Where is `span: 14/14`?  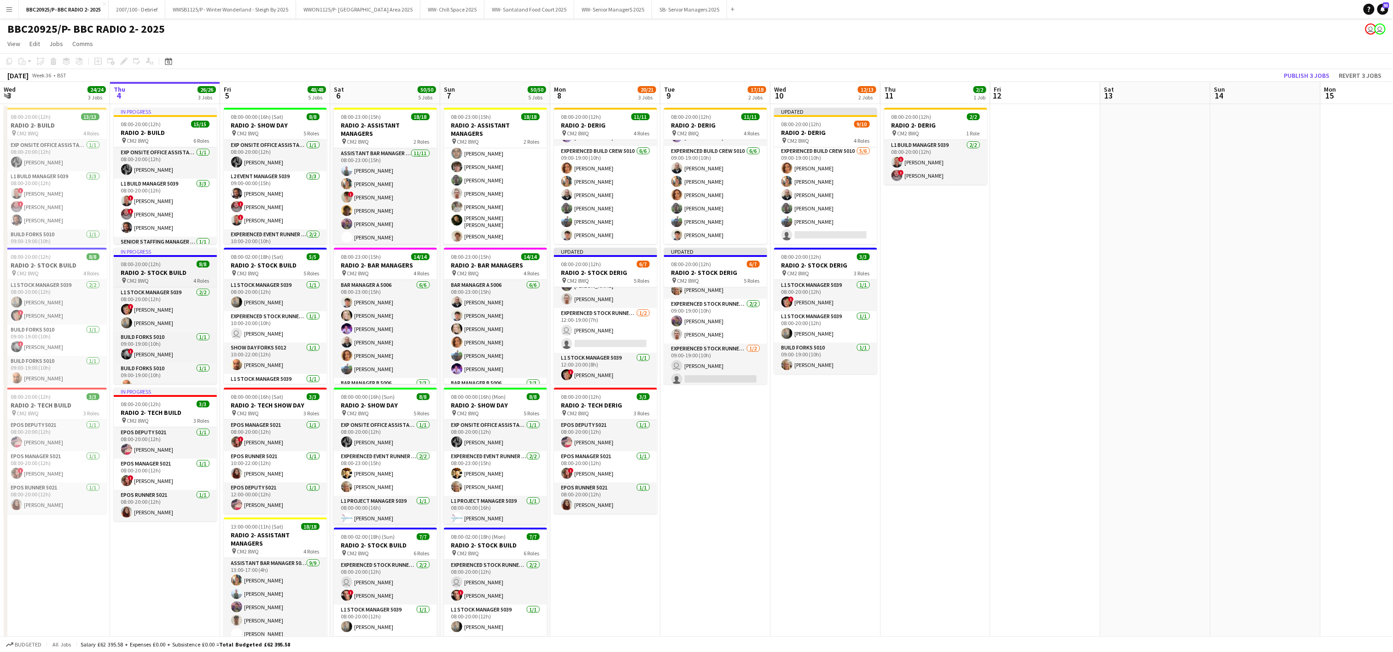 span: 14/14 is located at coordinates (420, 256).